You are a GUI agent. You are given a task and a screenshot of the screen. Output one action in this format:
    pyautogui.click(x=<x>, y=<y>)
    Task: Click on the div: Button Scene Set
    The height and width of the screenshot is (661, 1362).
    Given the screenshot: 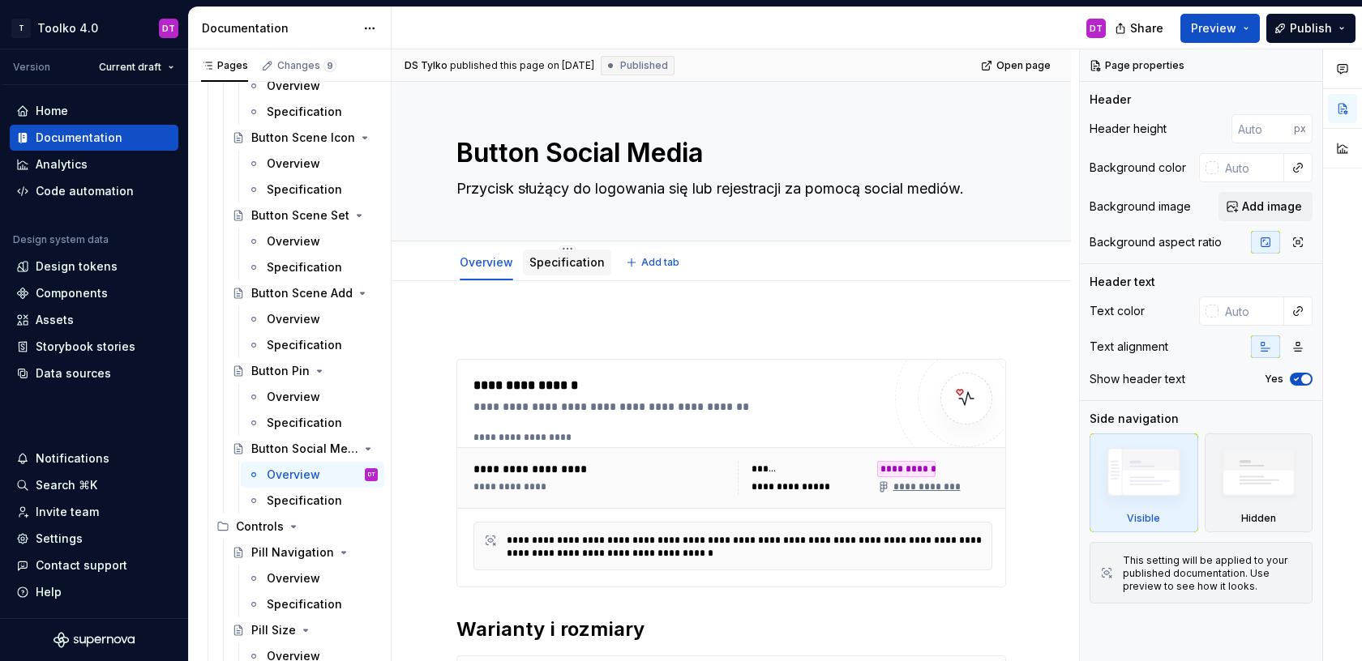 What is the action you would take?
    pyautogui.click(x=300, y=216)
    